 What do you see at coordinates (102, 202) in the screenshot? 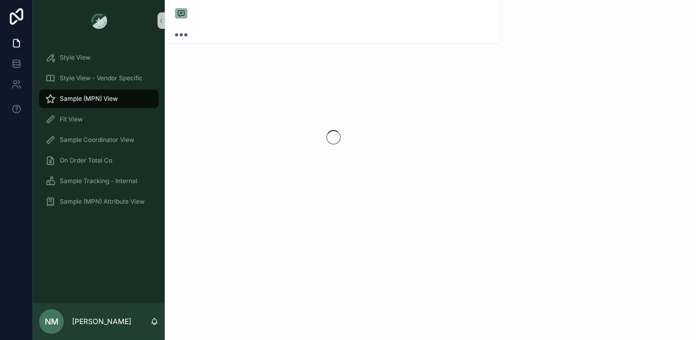
I see `span: Sample (MPN) Attribute View` at bounding box center [102, 202].